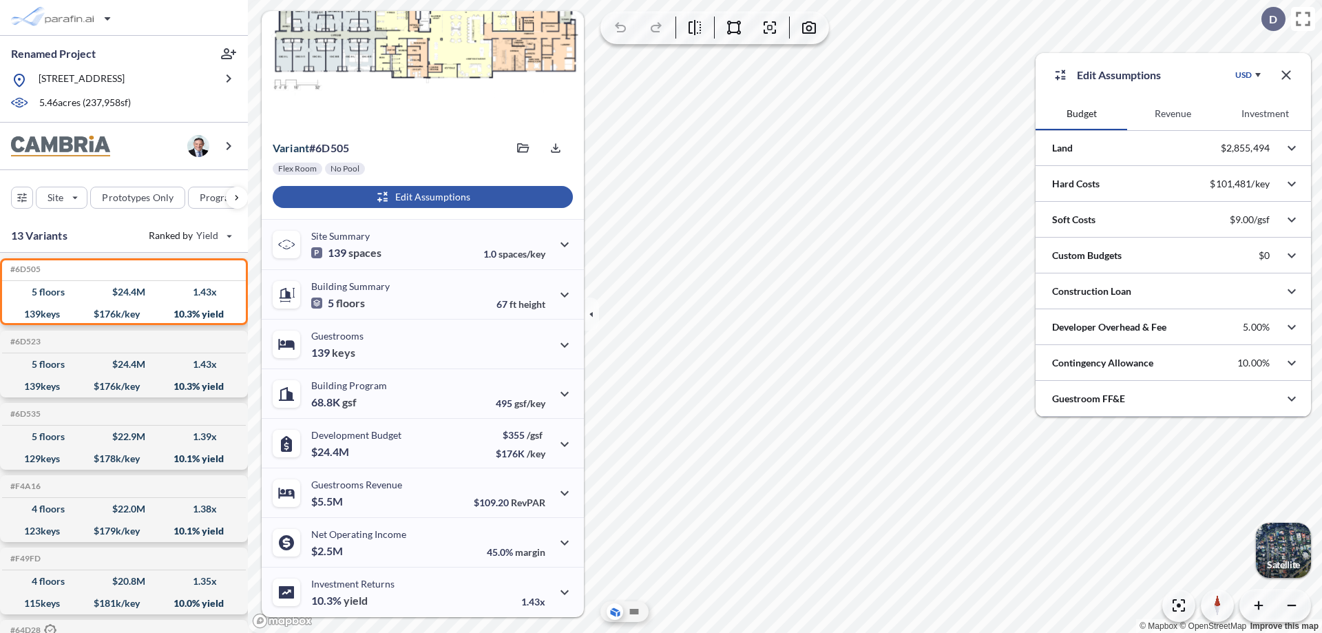 This screenshot has width=1322, height=633. What do you see at coordinates (359, 534) in the screenshot?
I see `p: Net Operating Income` at bounding box center [359, 534].